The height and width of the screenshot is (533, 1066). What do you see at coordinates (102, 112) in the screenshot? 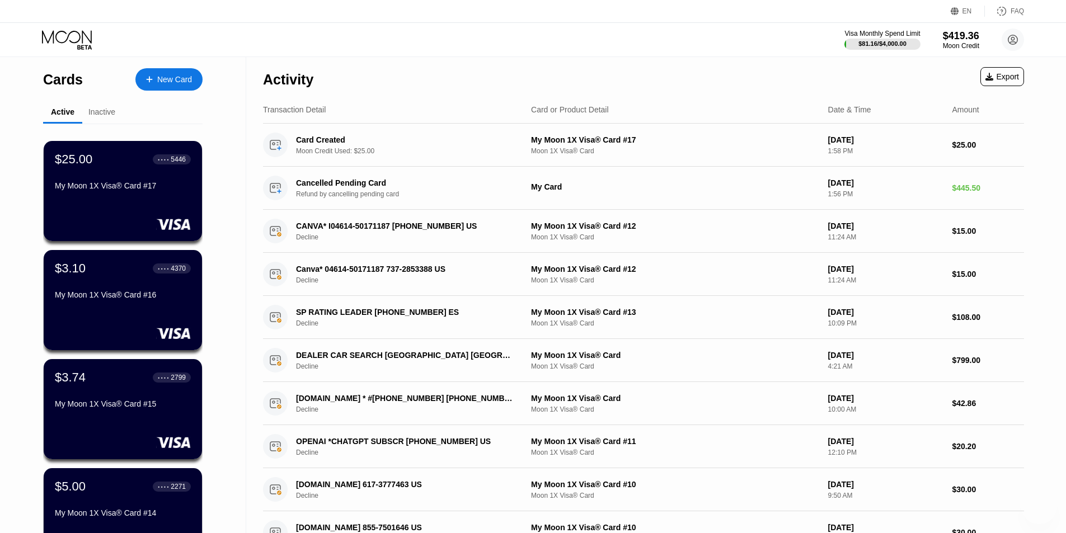
I see `div: Inactive` at bounding box center [102, 112].